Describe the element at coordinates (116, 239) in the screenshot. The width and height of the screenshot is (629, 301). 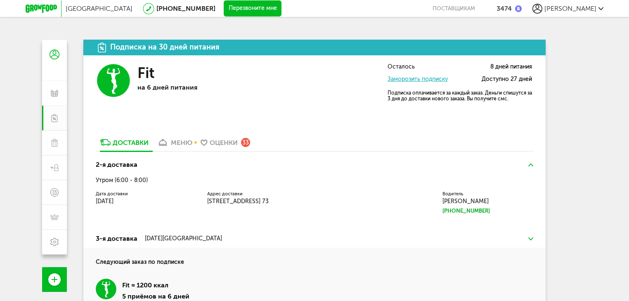
I see `div: 3-я доставка` at that location.